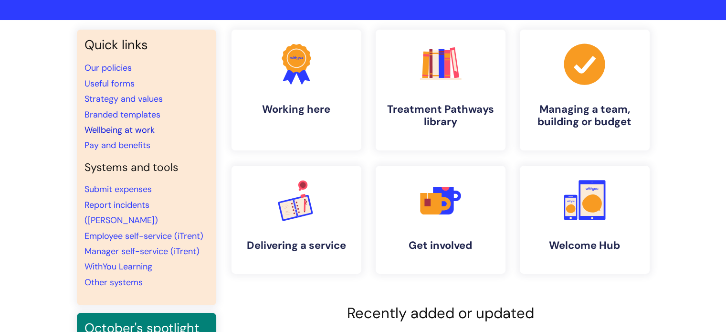  I want to click on a: Welcome Hub, so click(585, 220).